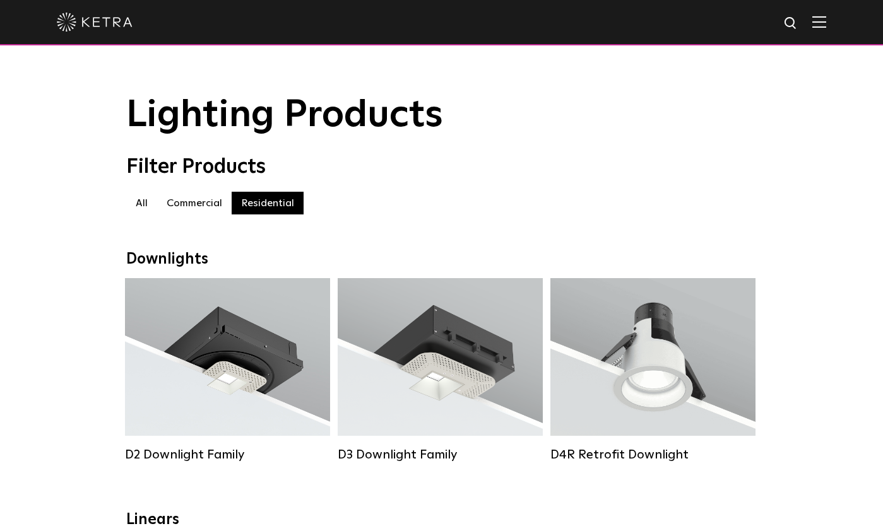 This screenshot has width=883, height=531. I want to click on div: D3 Downlight Family, so click(440, 455).